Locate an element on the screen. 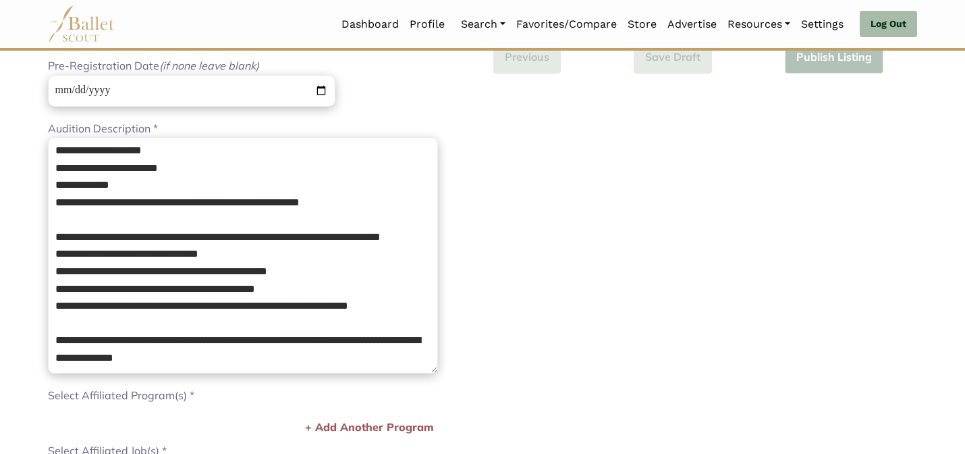 This screenshot has height=454, width=965. a: Favorites/Compare is located at coordinates (566, 24).